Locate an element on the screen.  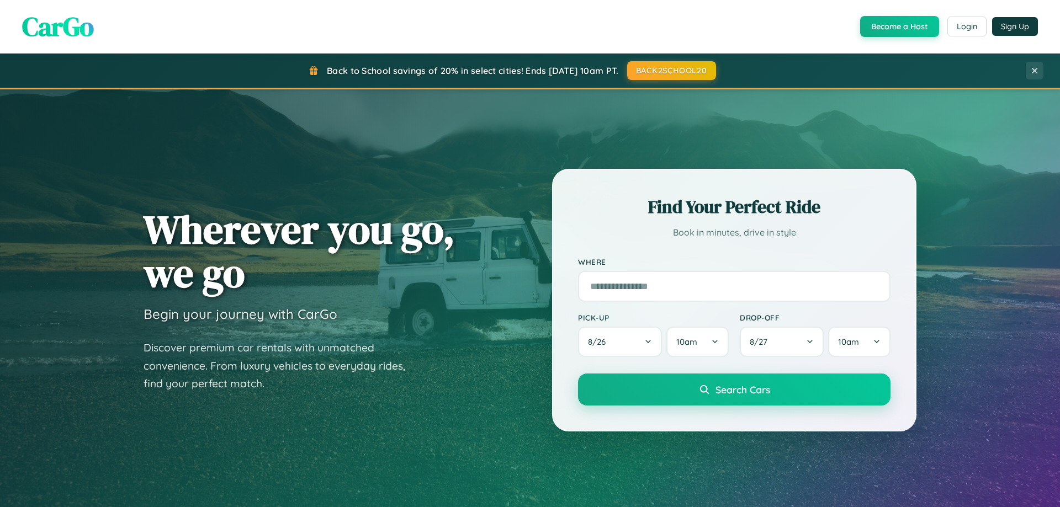
label: Where is located at coordinates (734, 262).